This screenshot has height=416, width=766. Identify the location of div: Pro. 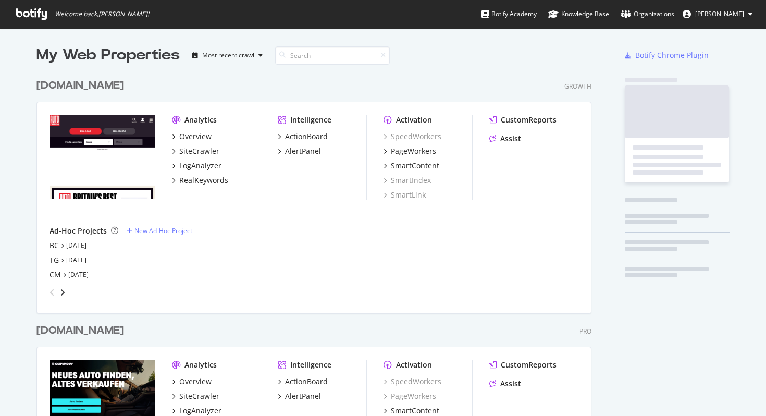
(585, 331).